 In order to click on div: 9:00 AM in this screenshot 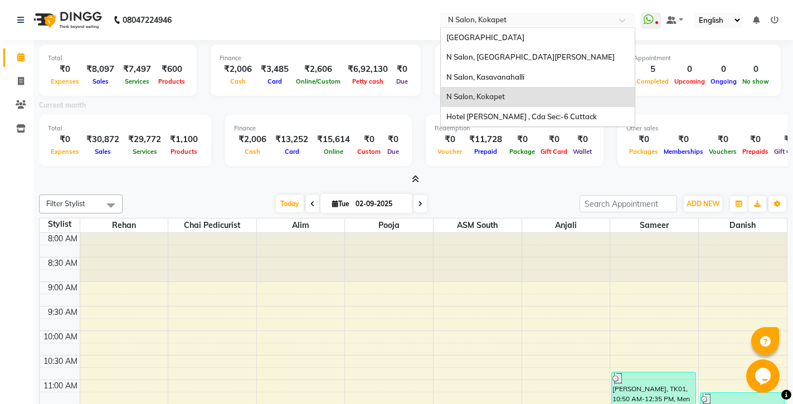, I will do `click(62, 288)`.